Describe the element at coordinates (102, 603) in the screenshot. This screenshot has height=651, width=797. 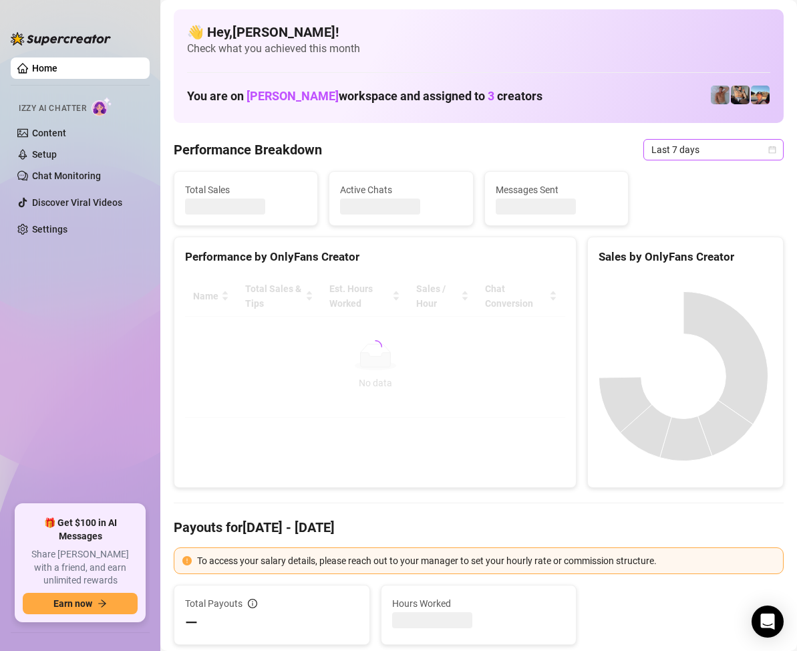
I see `span: arrow-right` at that location.